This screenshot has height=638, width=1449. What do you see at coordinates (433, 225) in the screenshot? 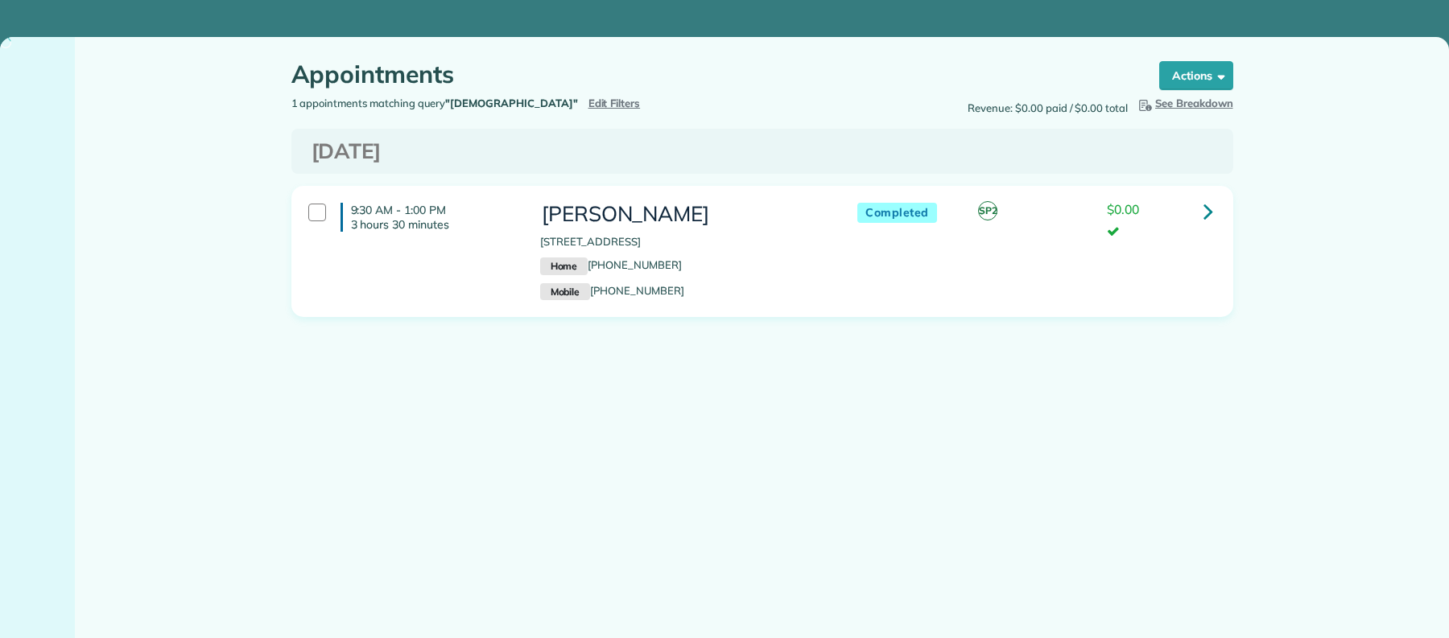
I see `p: 3 hours 30 minutes` at bounding box center [433, 225].